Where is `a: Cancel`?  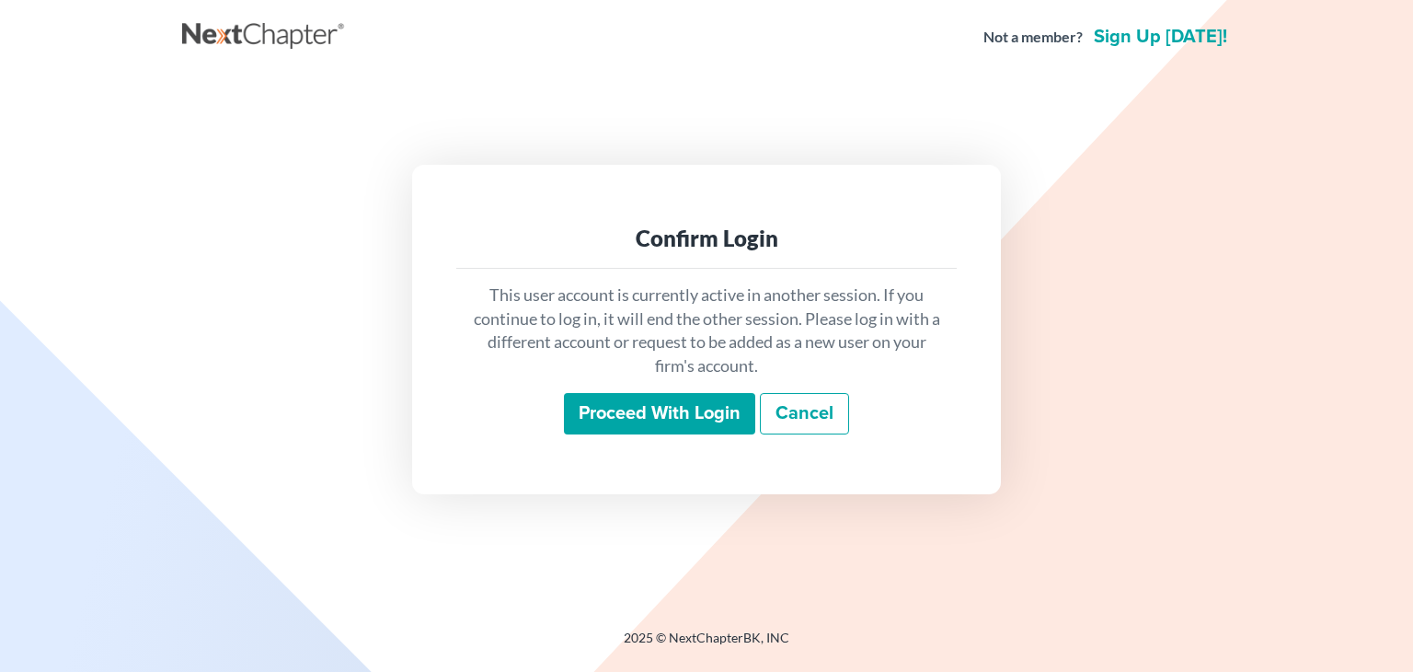
a: Cancel is located at coordinates (804, 414).